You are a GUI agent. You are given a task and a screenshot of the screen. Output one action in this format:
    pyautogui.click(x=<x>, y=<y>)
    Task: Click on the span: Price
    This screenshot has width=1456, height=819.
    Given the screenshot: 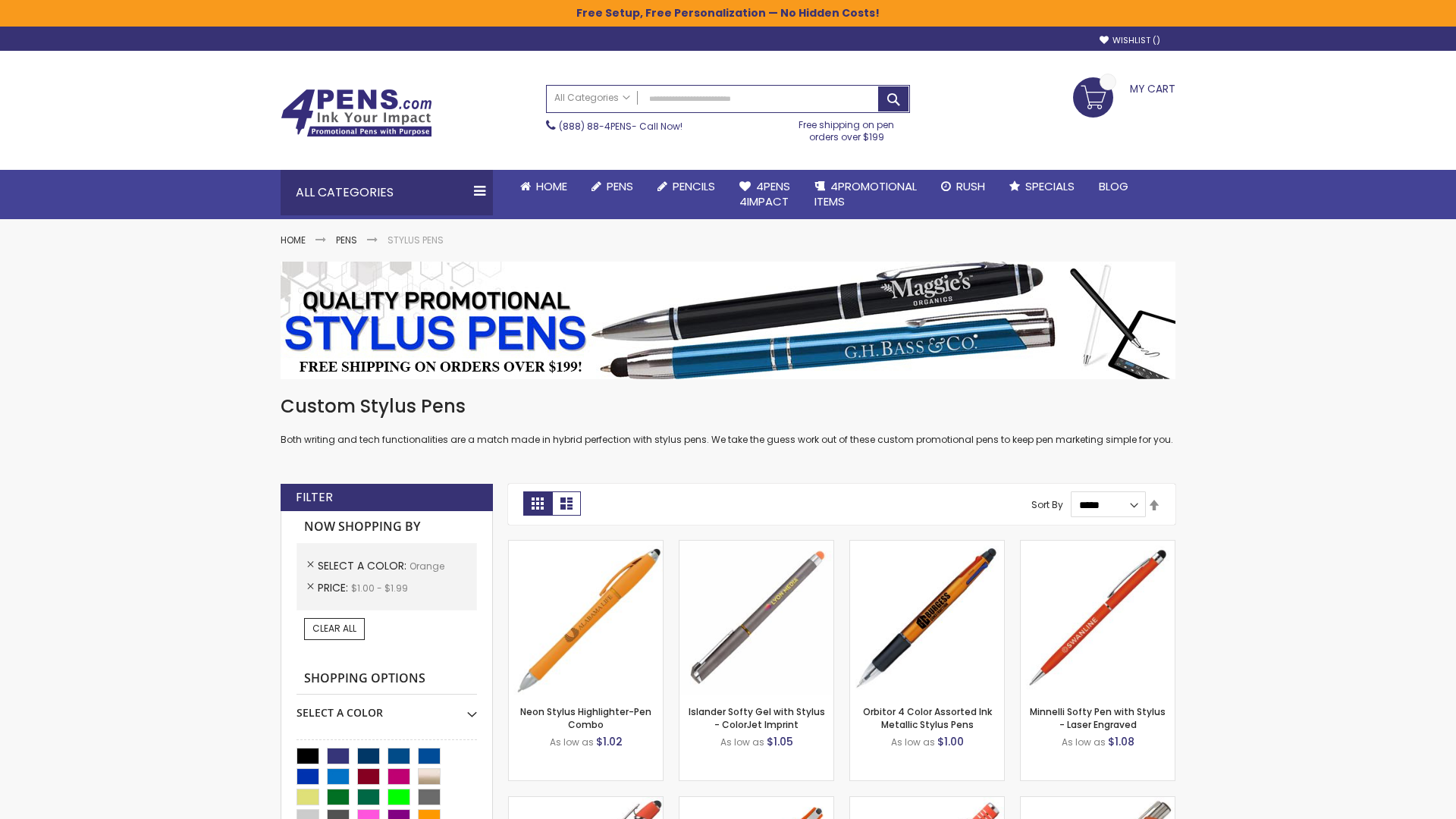 What is the action you would take?
    pyautogui.click(x=335, y=588)
    